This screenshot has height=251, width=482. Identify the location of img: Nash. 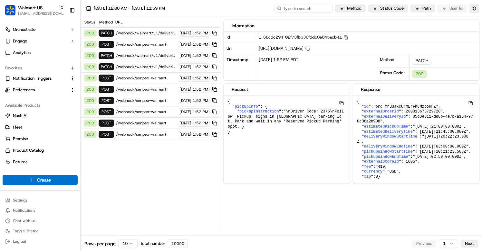
(13, 13).